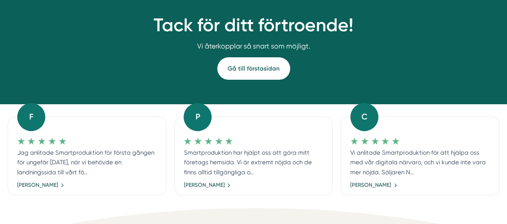  Describe the element at coordinates (253, 162) in the screenshot. I see `p: Smartproduktion har hjälpt oss att göra mitt företags hemsida. Vi är extremt nöjda och de finns a...` at that location.